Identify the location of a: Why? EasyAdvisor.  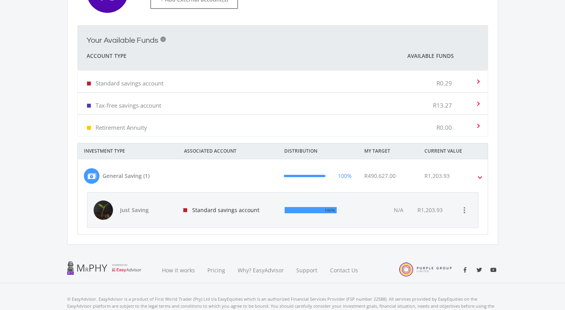
(261, 270).